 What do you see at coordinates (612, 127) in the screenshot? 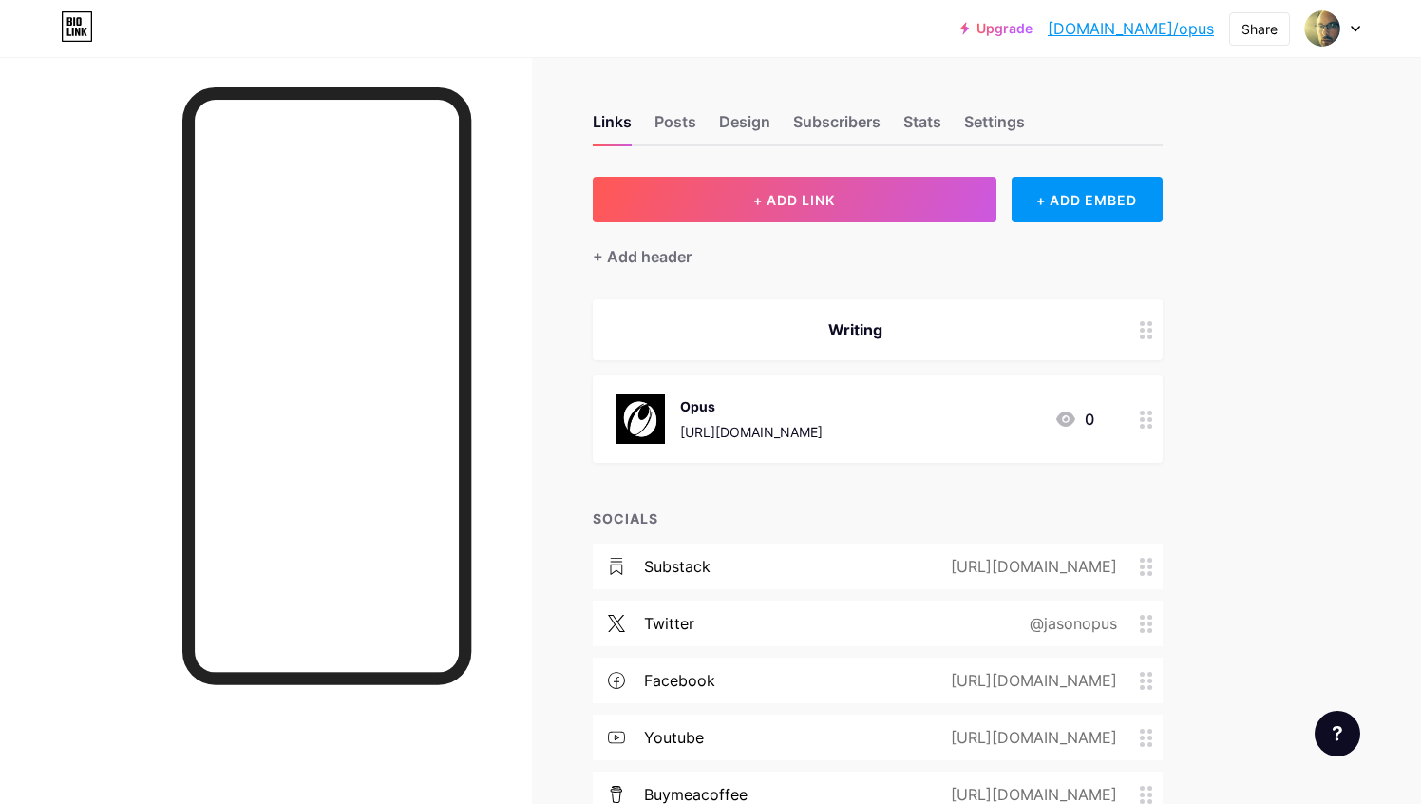
I see `div: Links` at bounding box center [612, 127].